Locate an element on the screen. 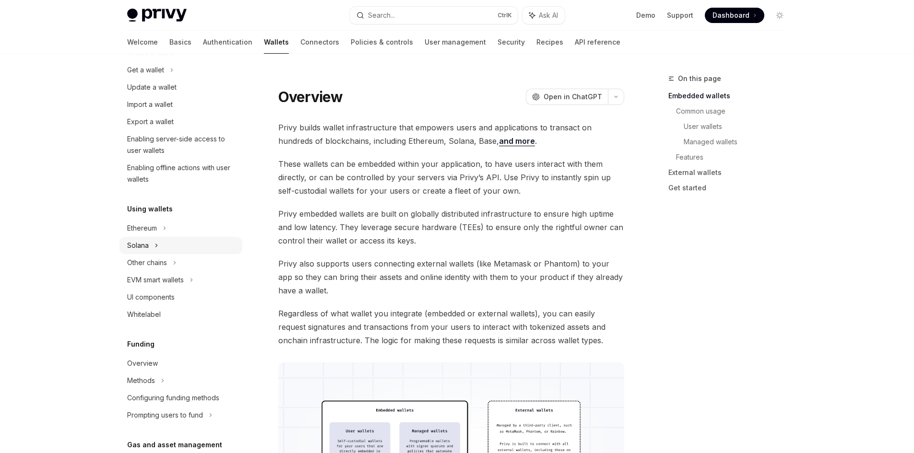 This screenshot has width=914, height=453. img: light logo is located at coordinates (157, 15).